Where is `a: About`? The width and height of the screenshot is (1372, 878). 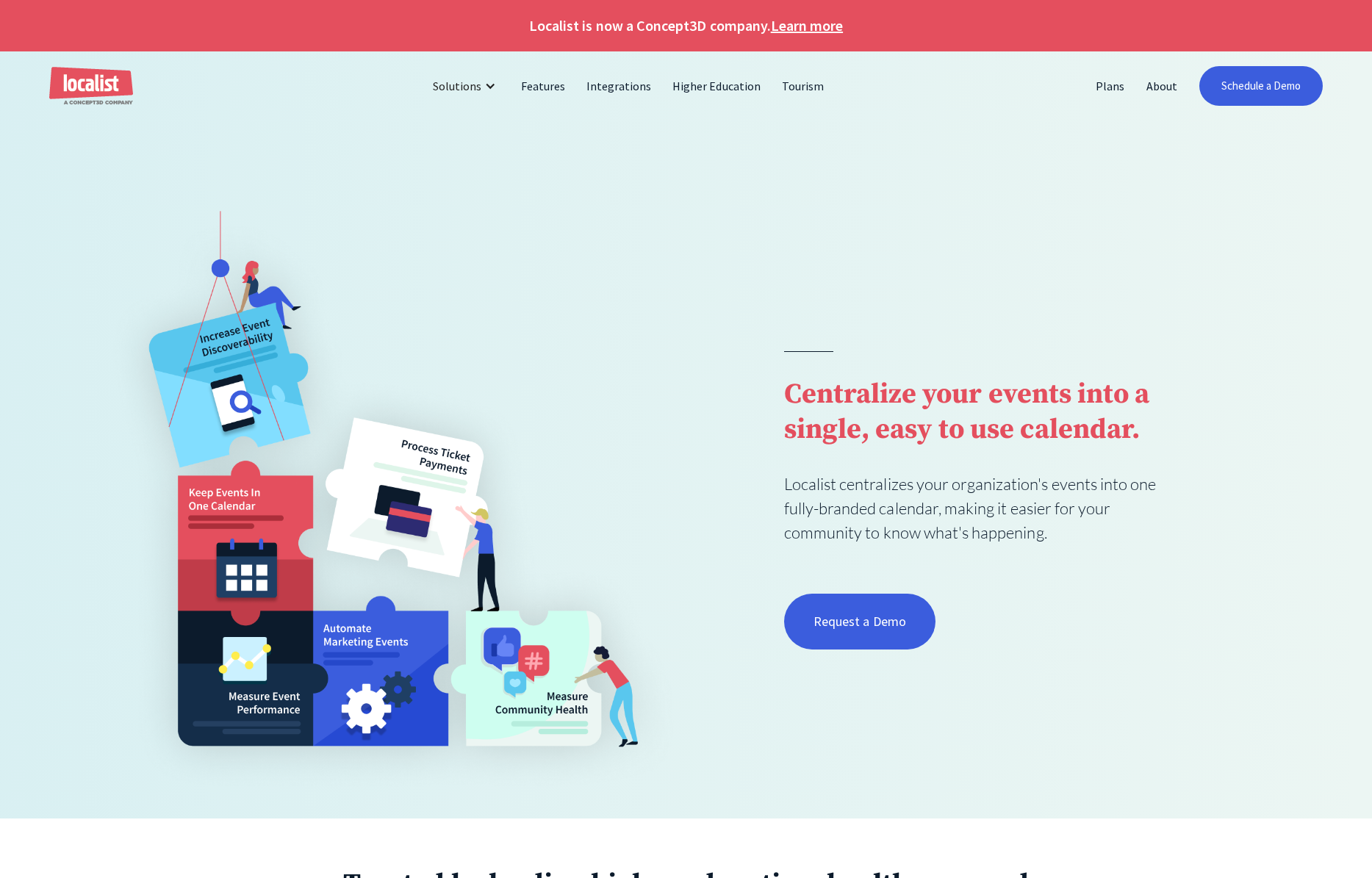
a: About is located at coordinates (1162, 86).